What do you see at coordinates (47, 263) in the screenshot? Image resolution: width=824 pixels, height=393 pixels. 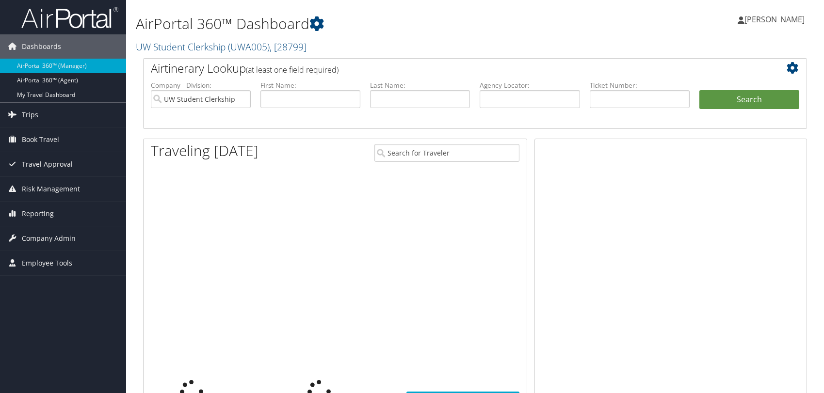 I see `span: Employee Tools` at bounding box center [47, 263].